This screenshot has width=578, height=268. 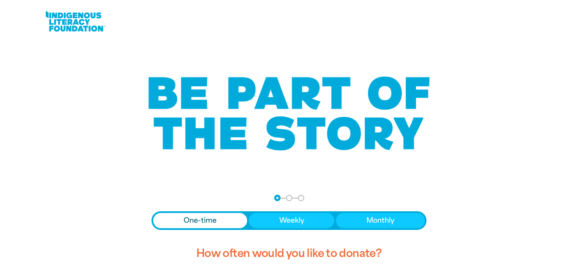 I want to click on div: Donation frequency, so click(x=289, y=221).